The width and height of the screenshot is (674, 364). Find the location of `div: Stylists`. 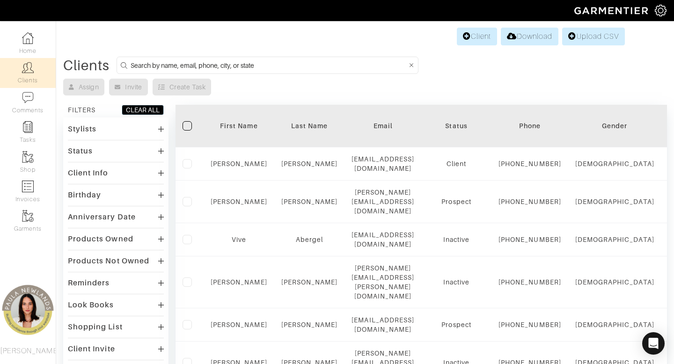

div: Stylists is located at coordinates (82, 129).